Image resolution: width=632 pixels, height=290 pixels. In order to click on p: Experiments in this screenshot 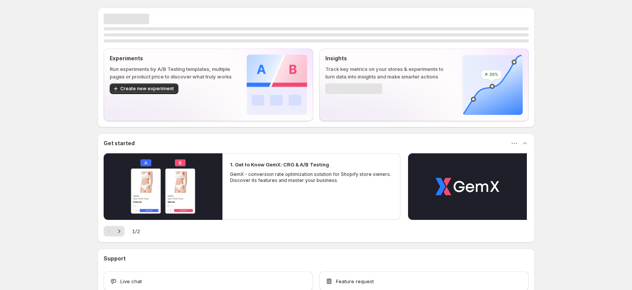, I will do `click(172, 58)`.